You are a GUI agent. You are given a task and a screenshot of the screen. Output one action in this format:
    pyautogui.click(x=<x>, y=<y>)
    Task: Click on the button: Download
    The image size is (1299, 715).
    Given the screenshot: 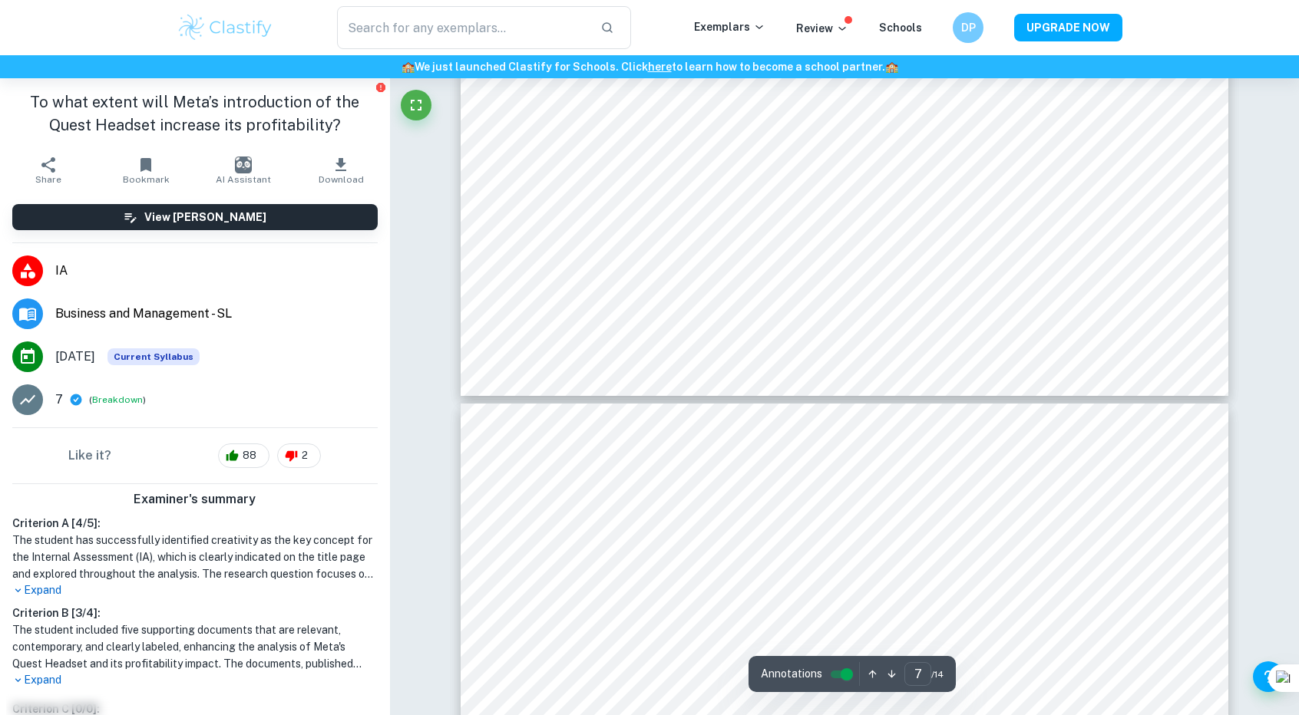 What is the action you would take?
    pyautogui.click(x=341, y=170)
    